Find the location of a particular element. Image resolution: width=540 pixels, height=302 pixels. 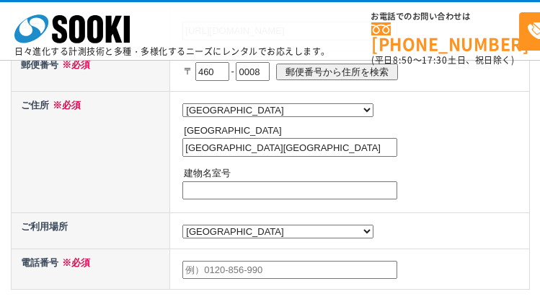

th: 電話番号 is located at coordinates (90, 268).